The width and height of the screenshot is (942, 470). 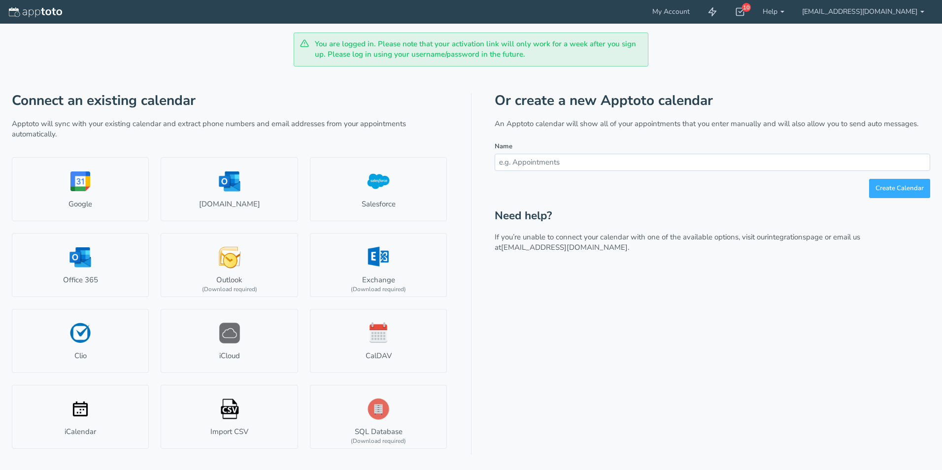 I want to click on button: Create Calendar, so click(x=900, y=188).